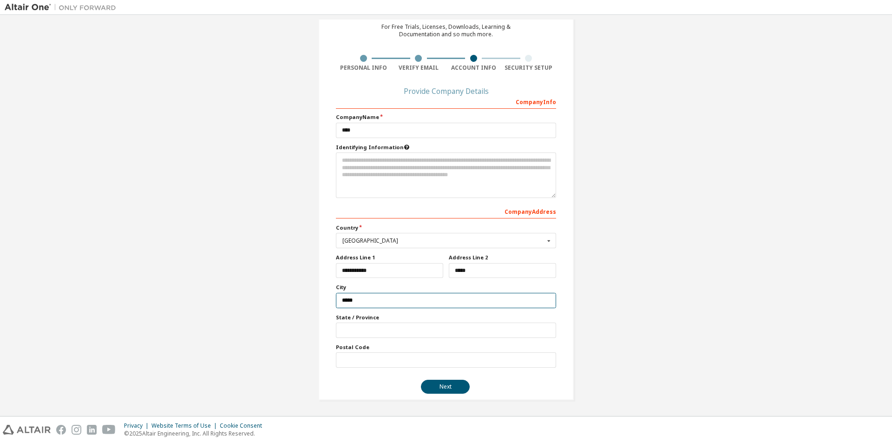 Image resolution: width=892 pixels, height=443 pixels. I want to click on button: Next, so click(445, 386).